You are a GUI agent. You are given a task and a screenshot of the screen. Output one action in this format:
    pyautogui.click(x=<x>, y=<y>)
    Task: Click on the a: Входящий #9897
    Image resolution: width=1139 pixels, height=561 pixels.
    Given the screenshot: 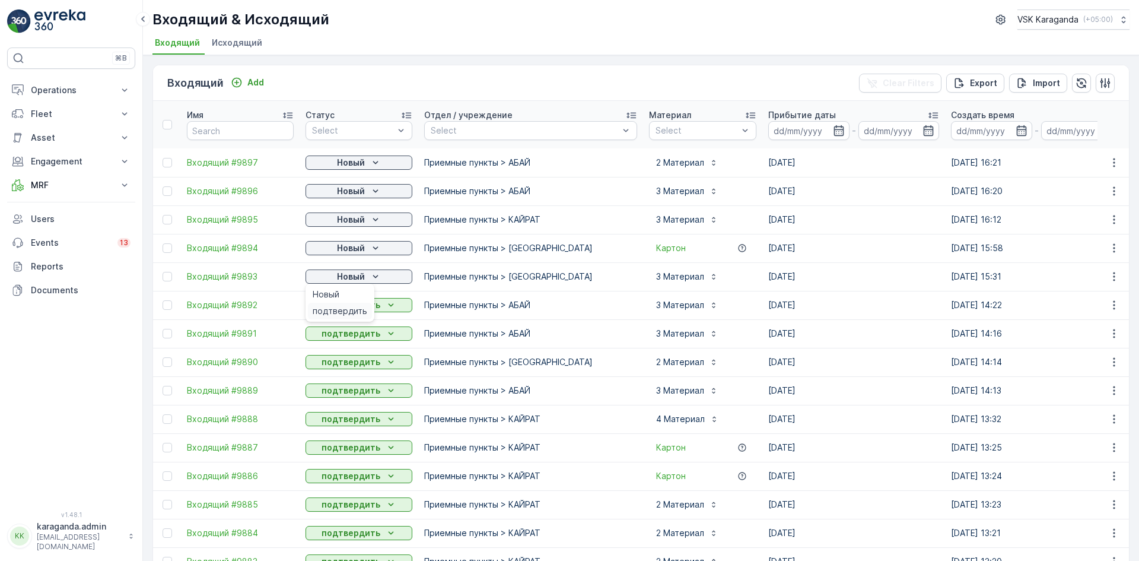 What is the action you would take?
    pyautogui.click(x=240, y=163)
    